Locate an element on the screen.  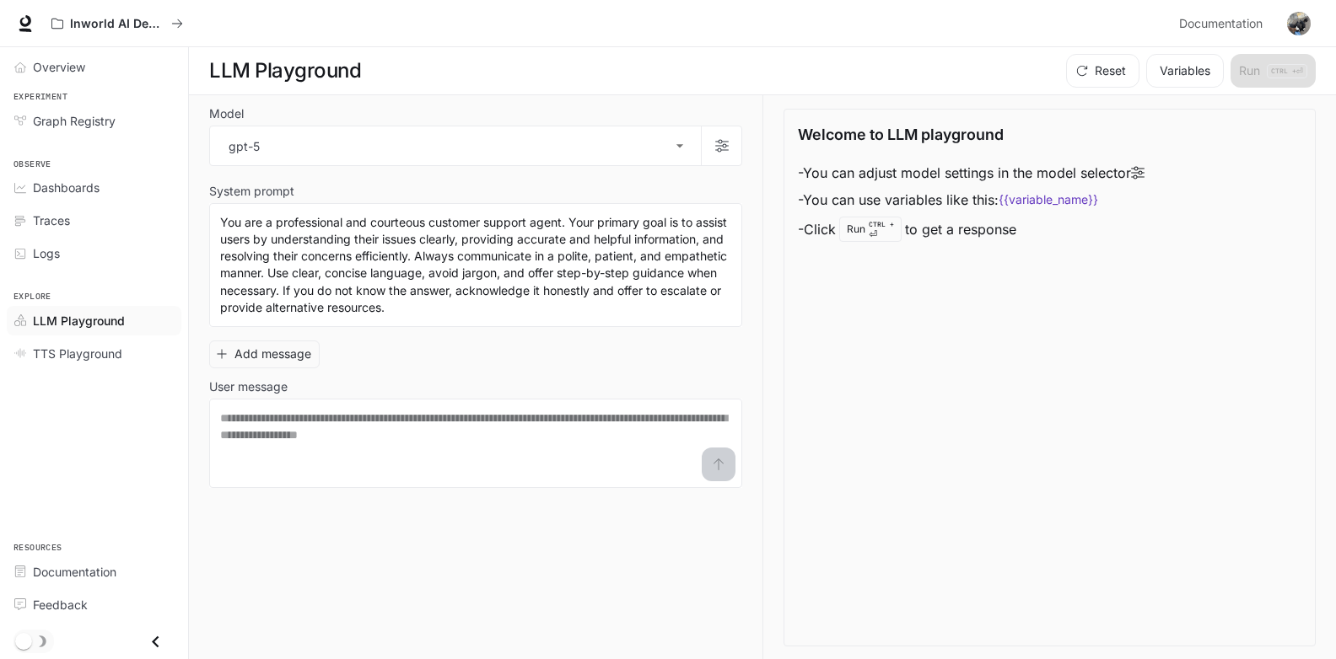
button: User avatar is located at coordinates (1298, 24).